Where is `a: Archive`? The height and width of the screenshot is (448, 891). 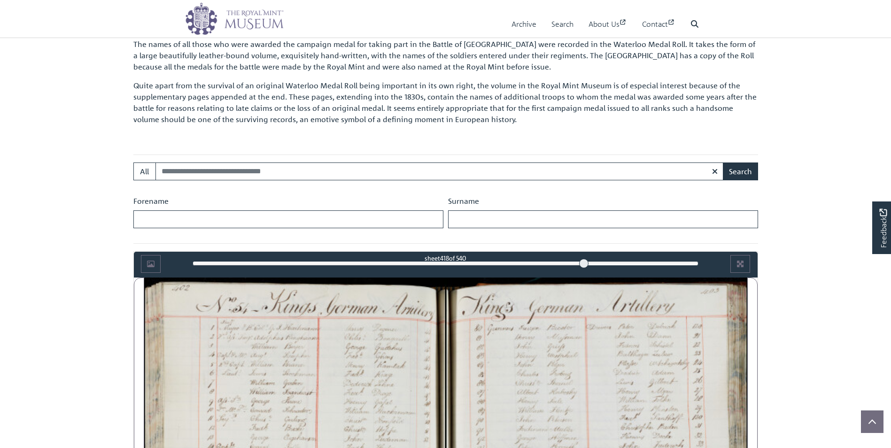
a: Archive is located at coordinates (524, 24).